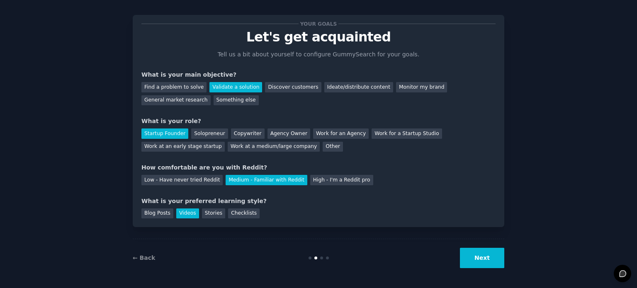  Describe the element at coordinates (213, 213) in the screenshot. I see `div: Stories` at that location.